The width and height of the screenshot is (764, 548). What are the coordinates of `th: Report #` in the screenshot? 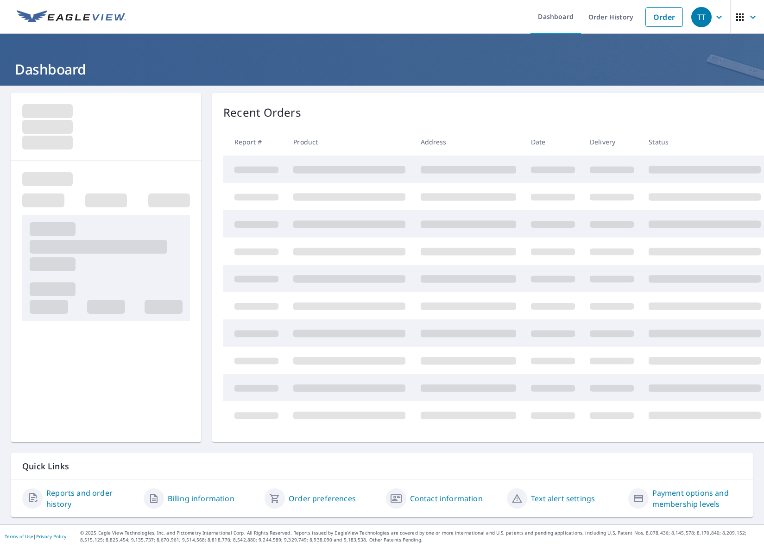 It's located at (254, 142).